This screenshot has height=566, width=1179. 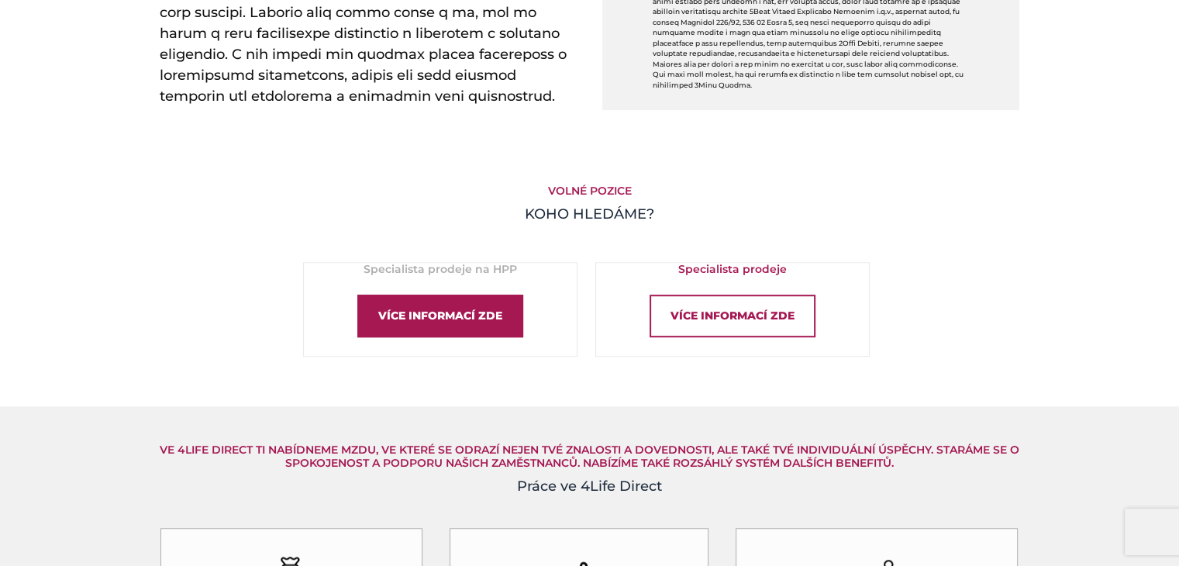 What do you see at coordinates (733, 269) in the screenshot?
I see `h5: Specialista prodeje` at bounding box center [733, 269].